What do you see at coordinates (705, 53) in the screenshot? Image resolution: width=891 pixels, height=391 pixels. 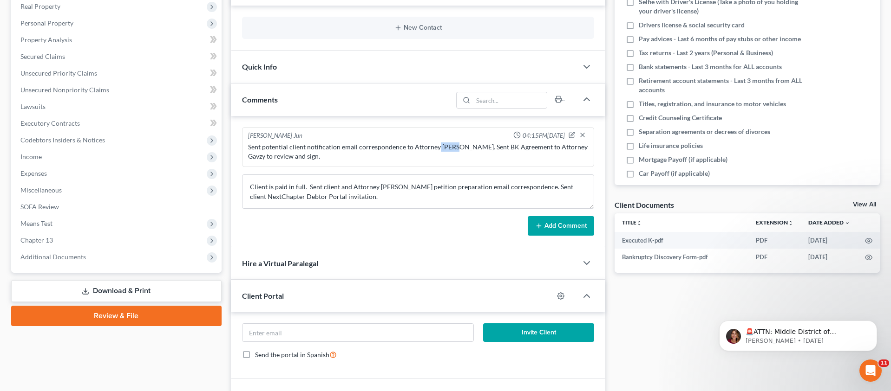 I see `span: Tax returns - Last 2 years (Personal & Business)` at bounding box center [705, 53].